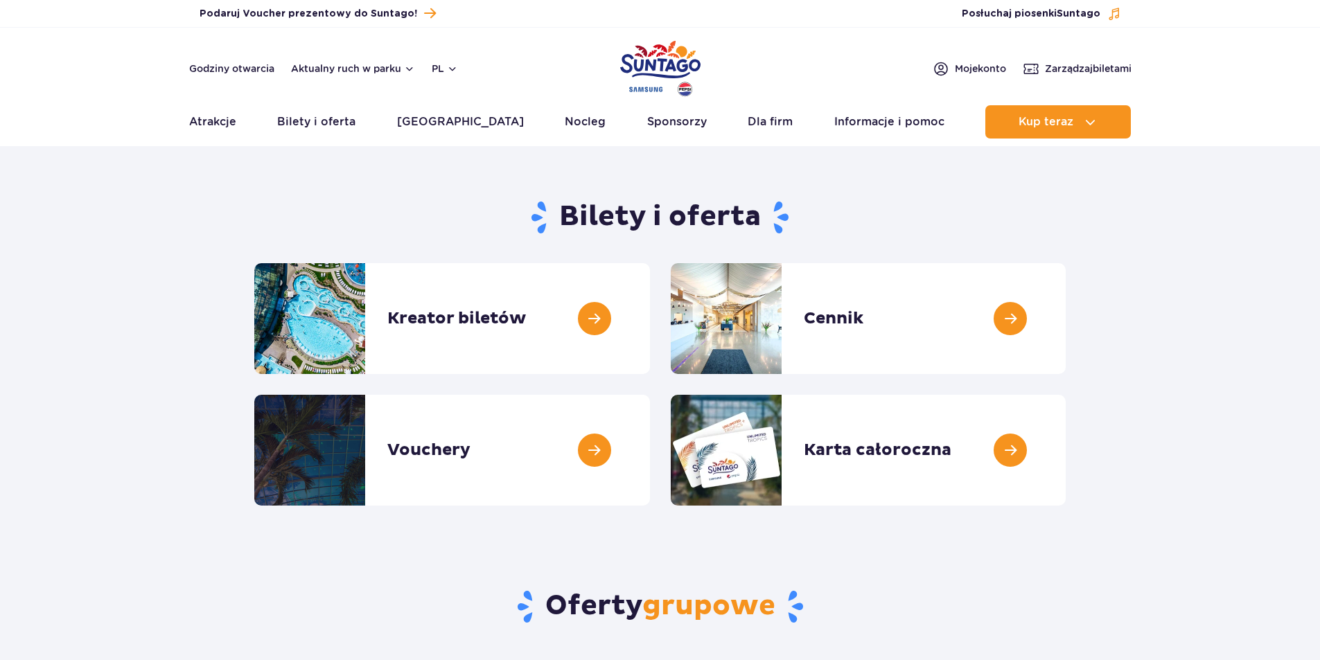 This screenshot has height=660, width=1320. I want to click on a: Zarządzajbiletami, so click(1077, 69).